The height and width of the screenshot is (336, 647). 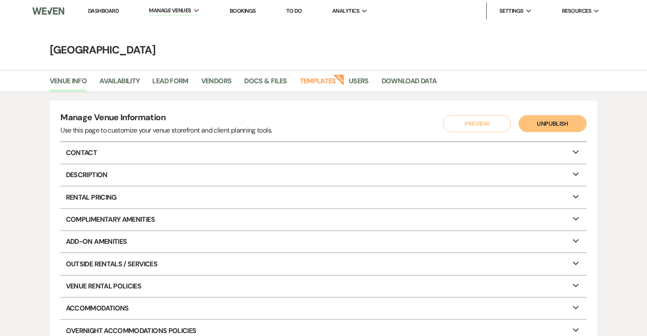 What do you see at coordinates (477, 124) in the screenshot?
I see `button: Preview` at bounding box center [477, 124].